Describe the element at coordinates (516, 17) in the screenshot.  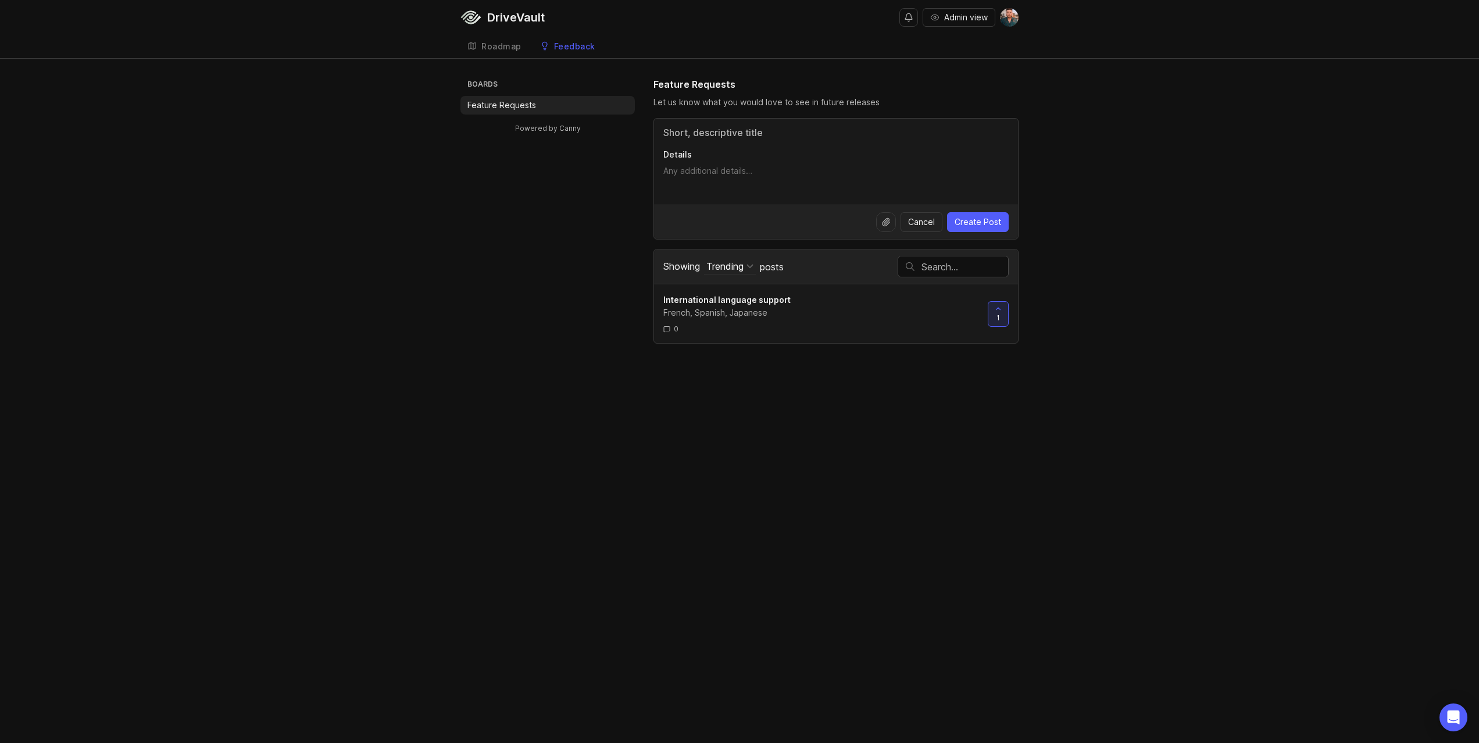
I see `div: DriveVault` at that location.